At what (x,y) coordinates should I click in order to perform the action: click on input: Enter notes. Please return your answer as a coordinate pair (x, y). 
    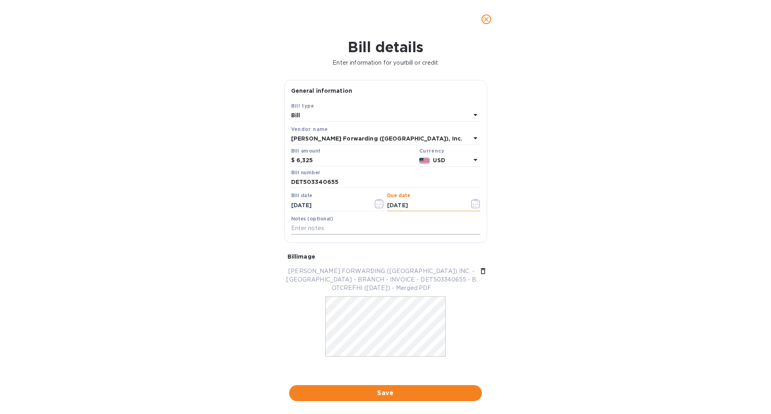
    Looking at the image, I should click on (385, 228).